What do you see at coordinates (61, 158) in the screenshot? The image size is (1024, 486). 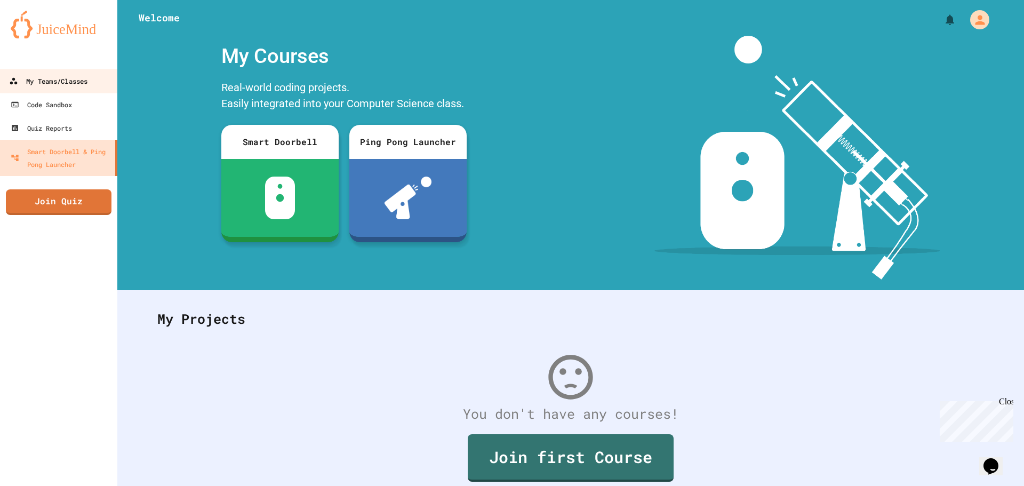 I see `div: Smart Doorbell & Ping Pong Launcher` at bounding box center [61, 158].